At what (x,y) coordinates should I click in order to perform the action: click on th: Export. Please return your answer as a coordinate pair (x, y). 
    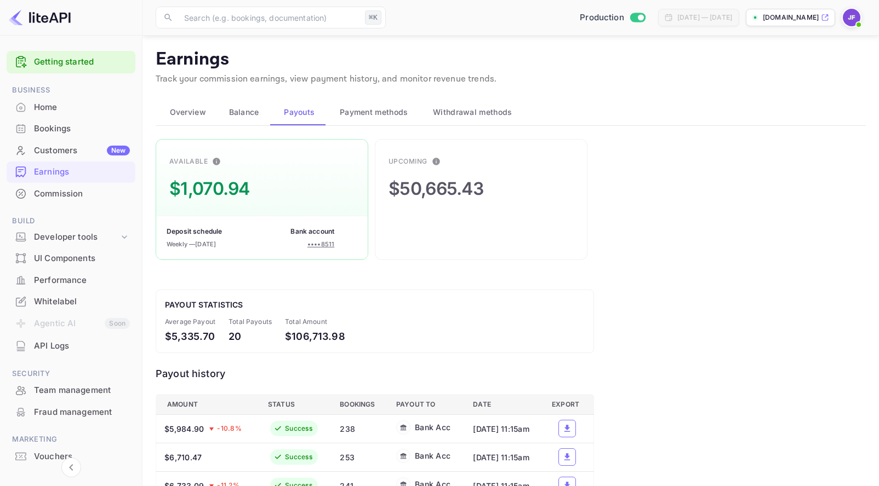
    Looking at the image, I should click on (568, 404).